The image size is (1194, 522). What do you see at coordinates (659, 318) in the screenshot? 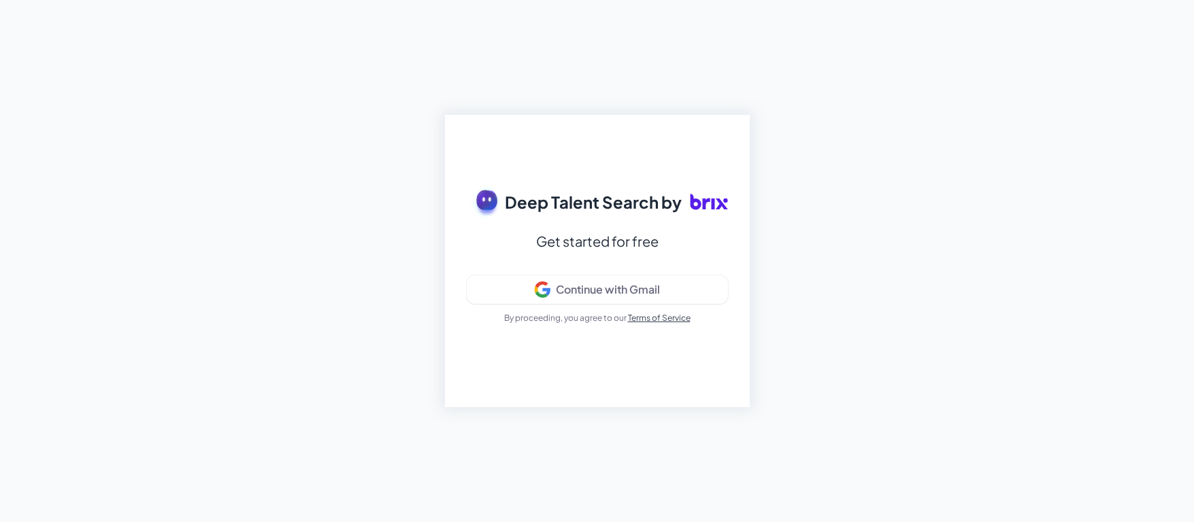
I see `a: Terms of Service` at bounding box center [659, 318].